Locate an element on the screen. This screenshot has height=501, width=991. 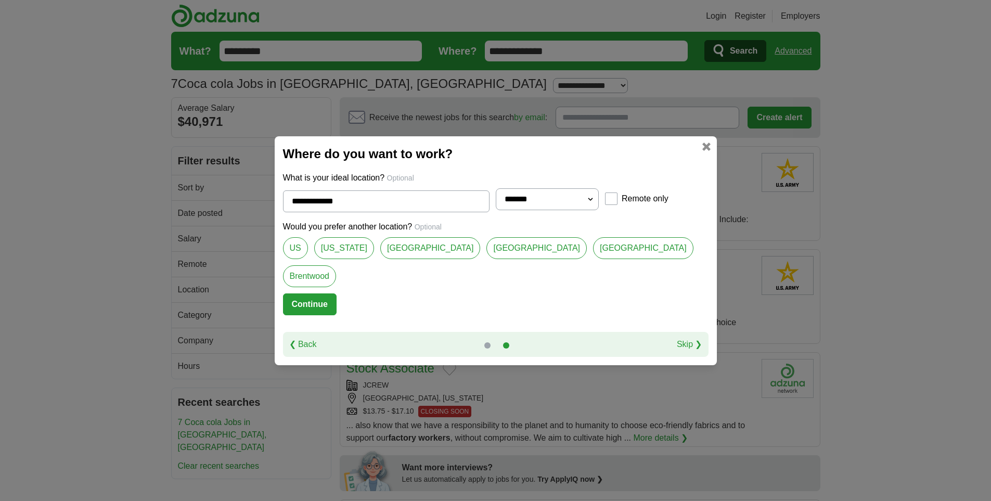
label: Remote only is located at coordinates (645, 199).